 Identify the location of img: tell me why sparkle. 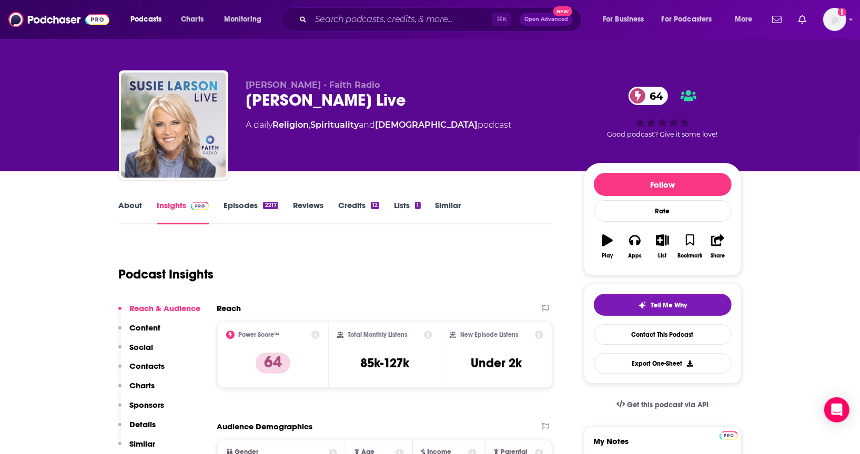
(642, 306).